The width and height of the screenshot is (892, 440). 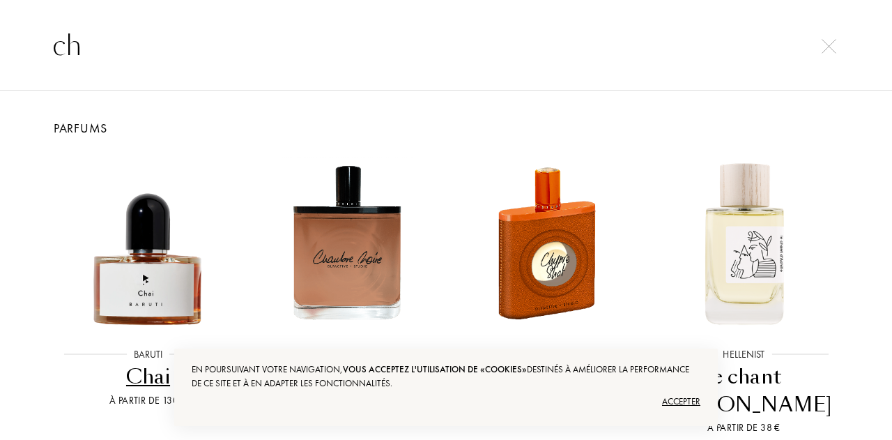 I want to click on img: Chai, so click(x=148, y=242).